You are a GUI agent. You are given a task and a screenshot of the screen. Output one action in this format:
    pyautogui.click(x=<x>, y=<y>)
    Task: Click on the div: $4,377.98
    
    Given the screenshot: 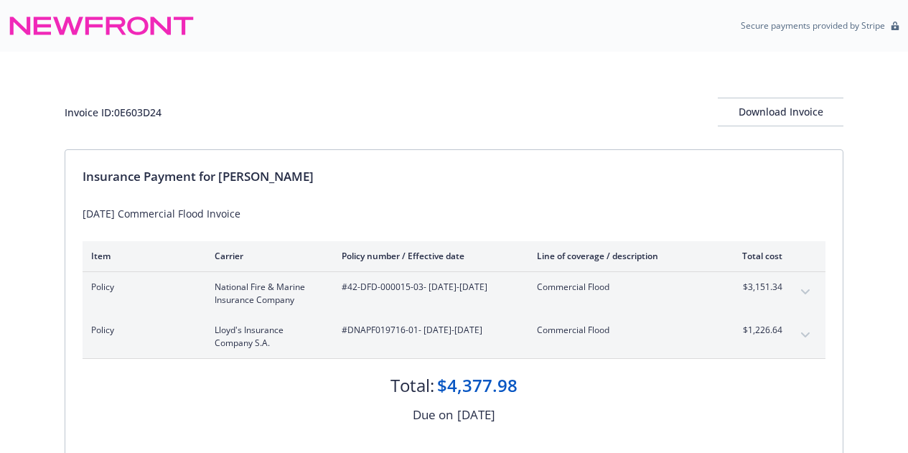 What is the action you would take?
    pyautogui.click(x=477, y=386)
    